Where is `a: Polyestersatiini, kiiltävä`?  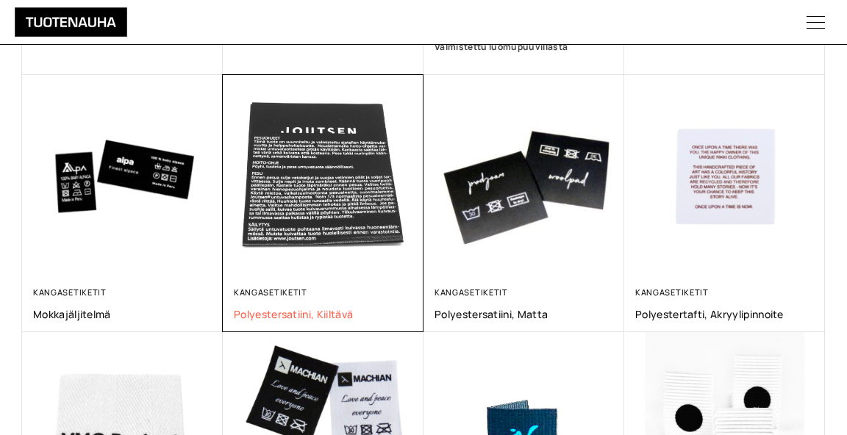 a: Polyestersatiini, kiiltävä is located at coordinates (323, 314).